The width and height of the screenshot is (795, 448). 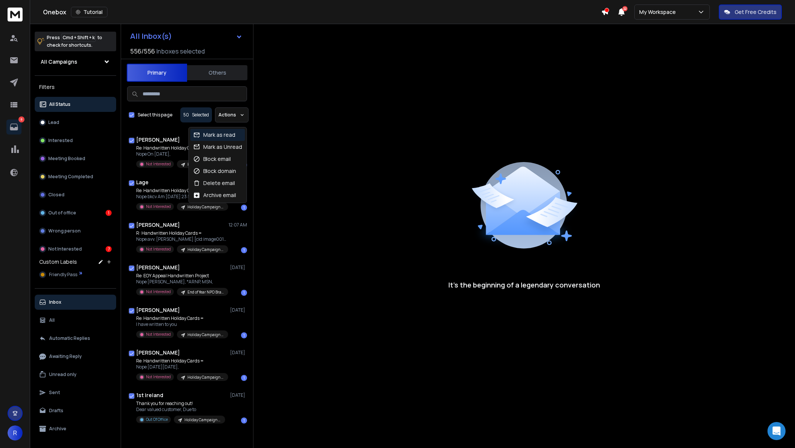 What do you see at coordinates (322, 12) in the screenshot?
I see `div: Onebox` at bounding box center [322, 12].